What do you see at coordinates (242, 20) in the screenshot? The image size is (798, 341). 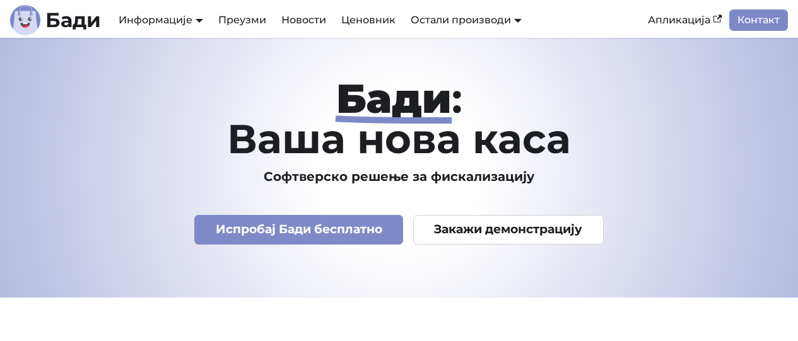 I see `a: Преузми` at bounding box center [242, 20].